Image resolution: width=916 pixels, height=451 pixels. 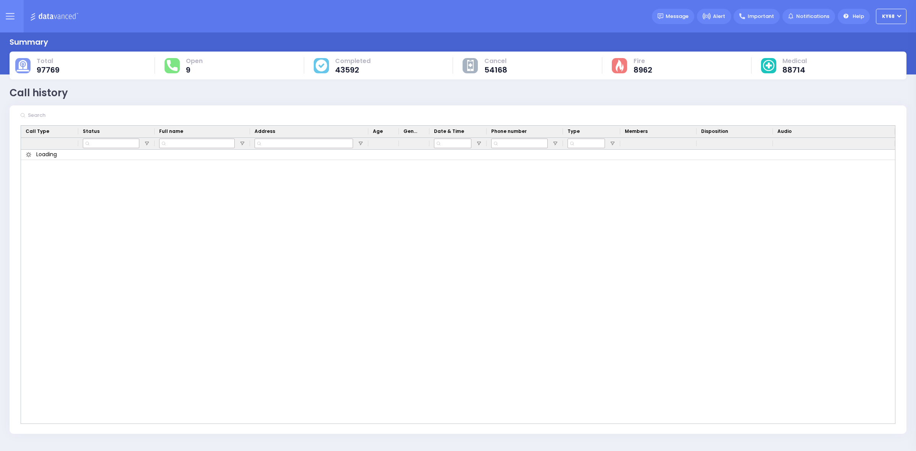 What do you see at coordinates (194, 70) in the screenshot?
I see `span: 9` at bounding box center [194, 70].